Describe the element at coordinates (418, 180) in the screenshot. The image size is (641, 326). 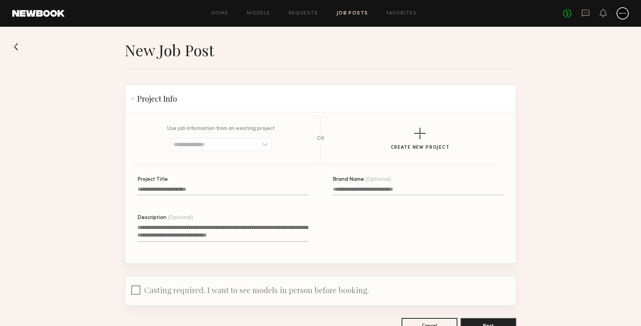
I see `div: Brand Name` at that location.